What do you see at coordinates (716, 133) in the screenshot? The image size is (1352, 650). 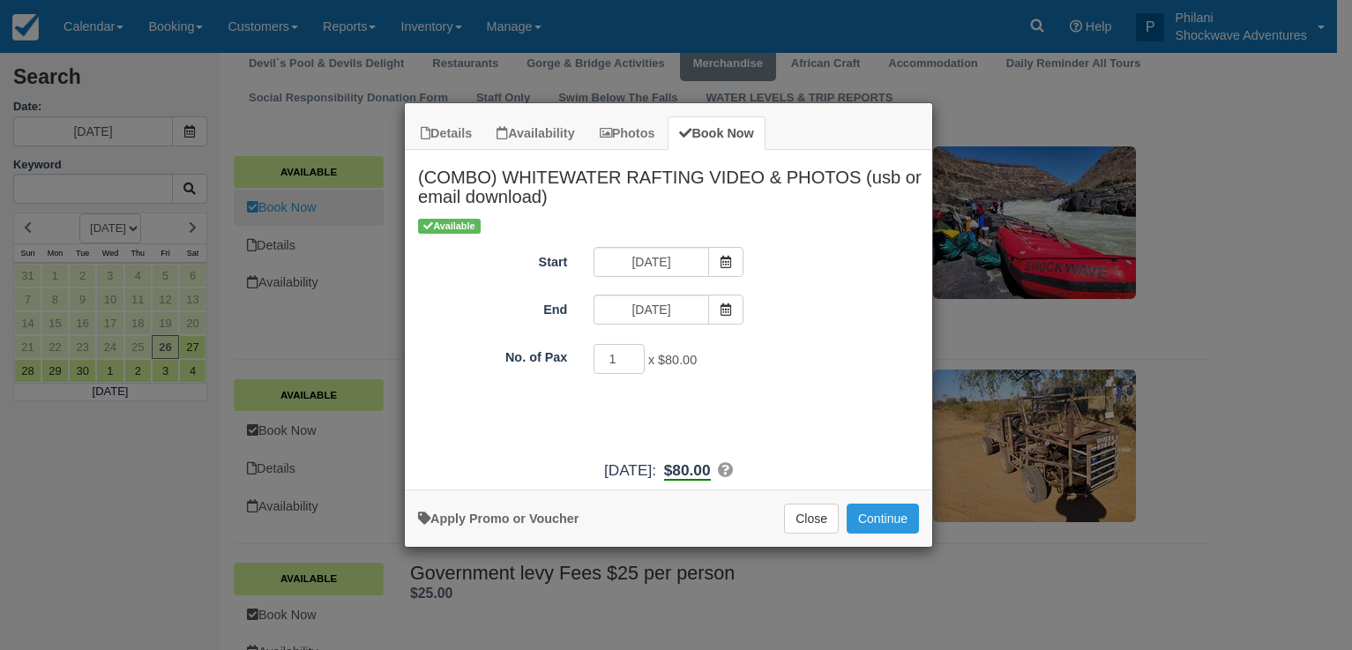 I see `a: Book Now` at bounding box center [716, 133].